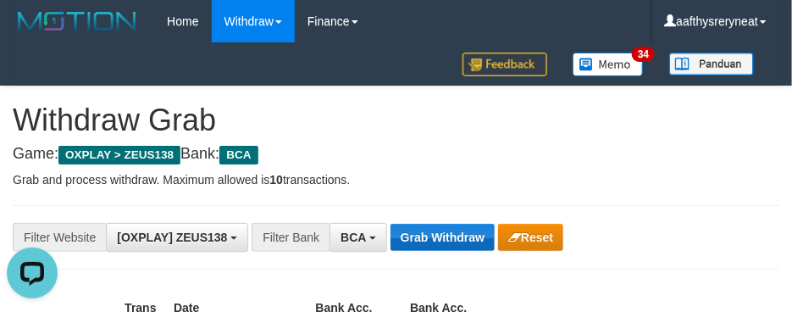 The width and height of the screenshot is (792, 312). What do you see at coordinates (711, 64) in the screenshot?
I see `img: panduan.png` at bounding box center [711, 64].